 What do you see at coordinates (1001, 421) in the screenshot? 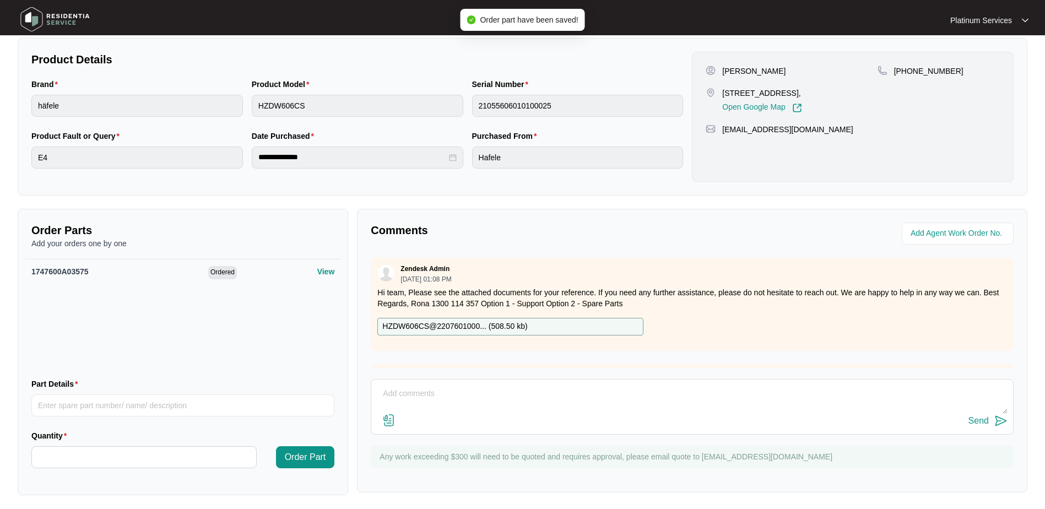
I see `img: send-icon.svg` at bounding box center [1001, 421].